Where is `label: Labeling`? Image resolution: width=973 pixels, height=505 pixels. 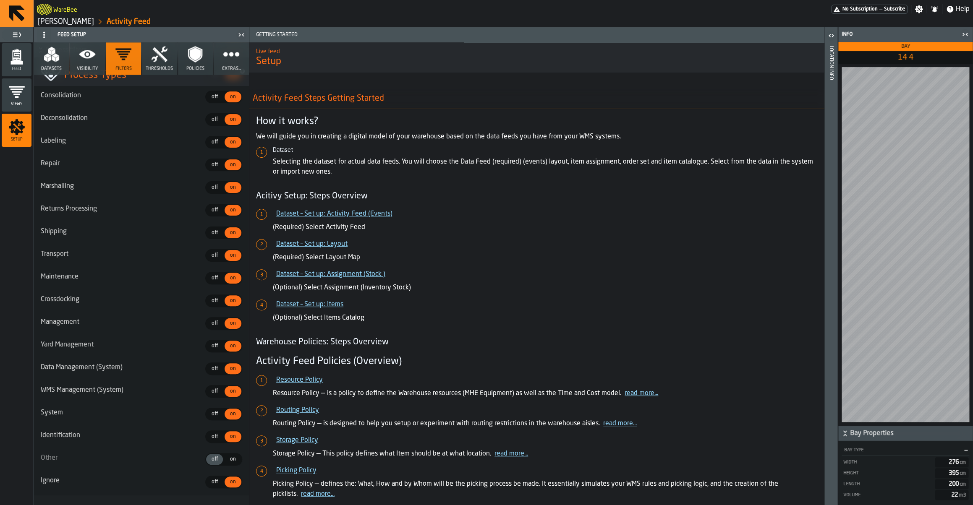 label: Labeling is located at coordinates (122, 141).